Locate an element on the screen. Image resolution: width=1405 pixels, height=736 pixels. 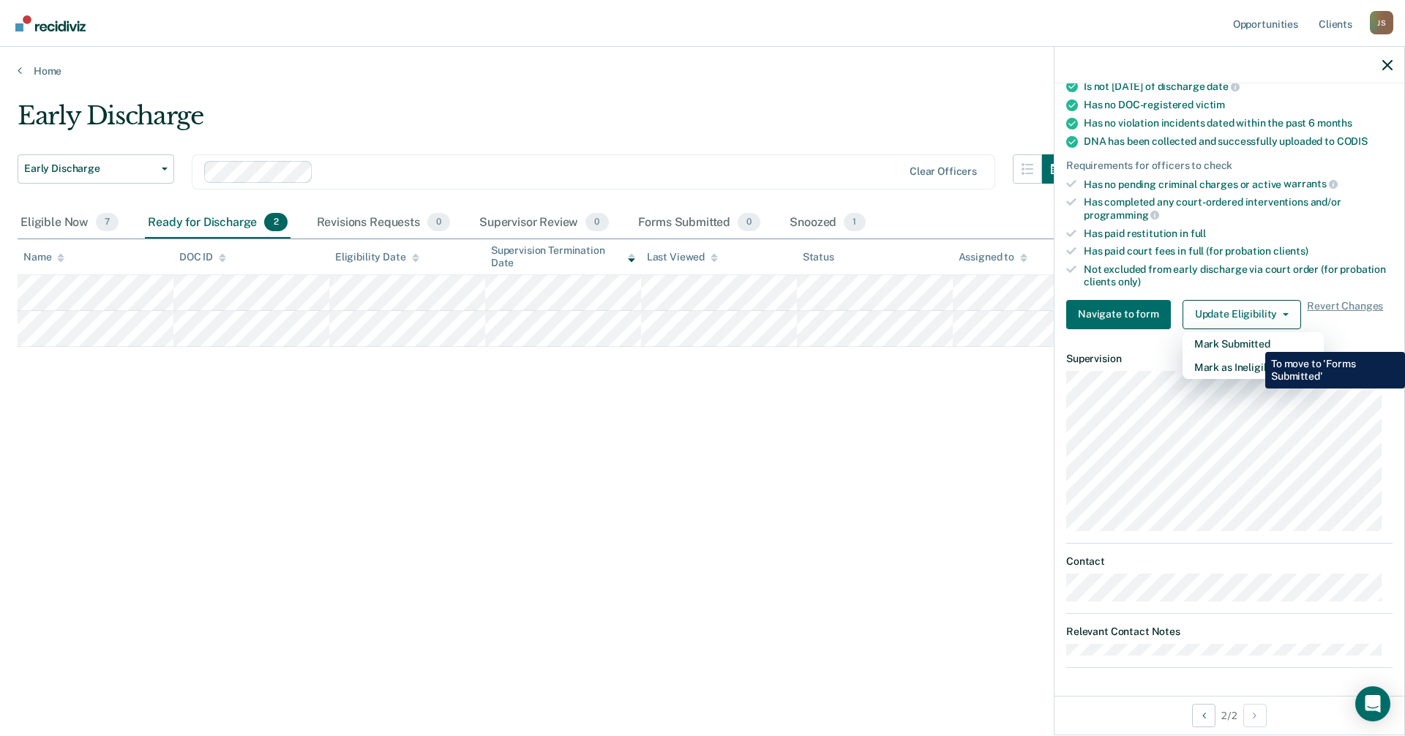
div: 2 / 2 is located at coordinates (1230, 715).